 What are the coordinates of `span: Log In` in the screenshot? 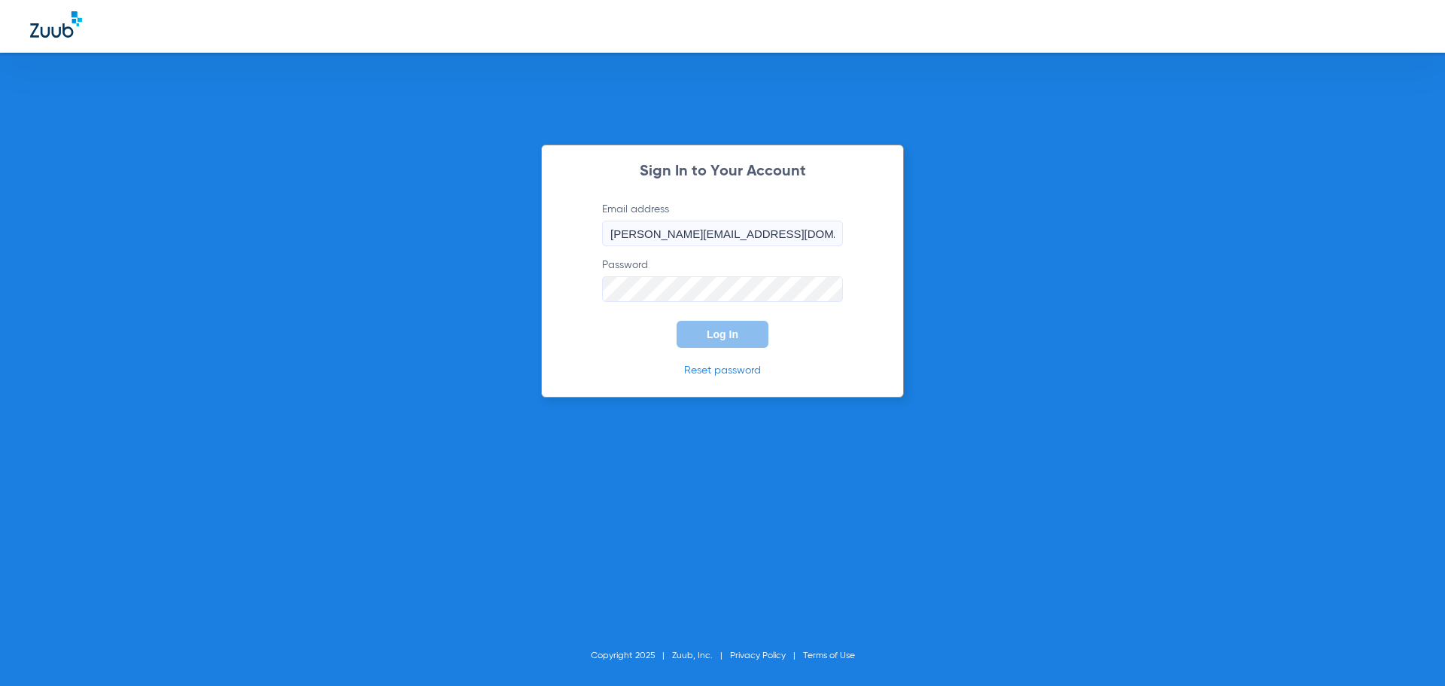 It's located at (722, 334).